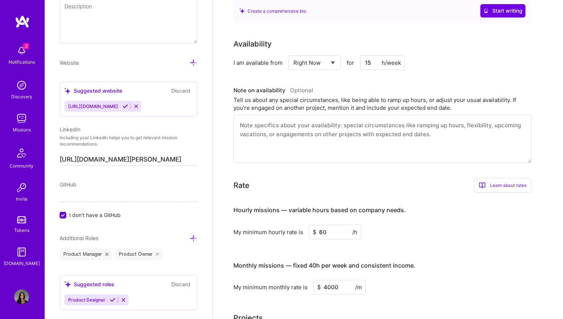  Describe the element at coordinates (482, 185) in the screenshot. I see `i: icon BookOpen` at that location.